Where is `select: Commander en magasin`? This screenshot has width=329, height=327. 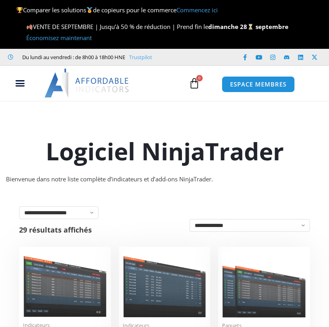 select: Commander en magasin is located at coordinates (249, 225).